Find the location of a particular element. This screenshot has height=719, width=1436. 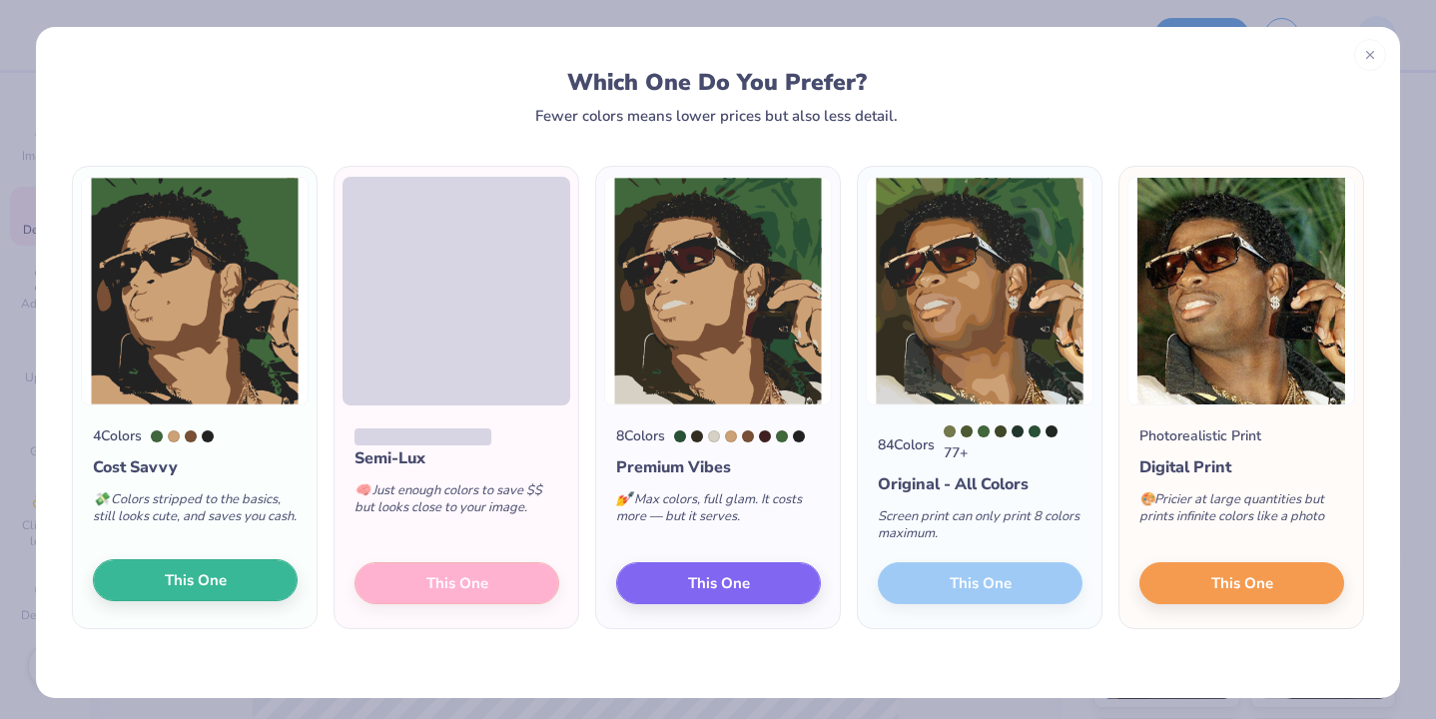

div: 8 Colors is located at coordinates (640, 435).